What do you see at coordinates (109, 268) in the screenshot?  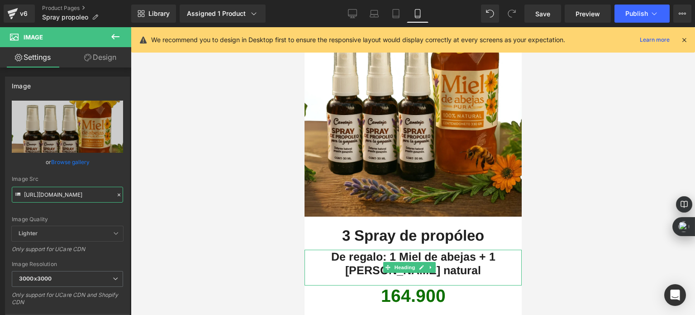 I see `b: 164.900` at bounding box center [109, 268].